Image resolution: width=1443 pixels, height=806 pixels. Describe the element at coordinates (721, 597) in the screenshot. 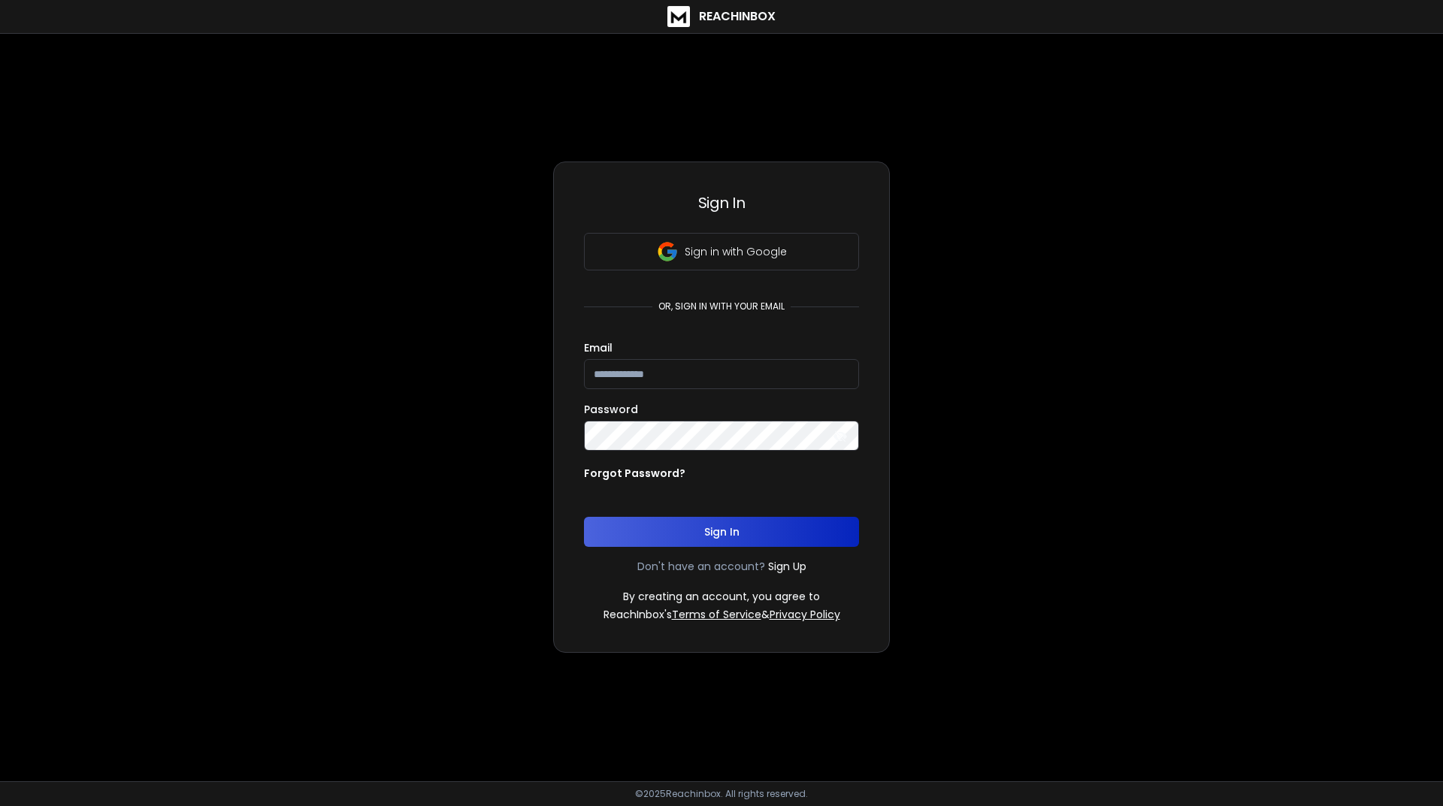

I see `p: By creating an account, you agree to` at that location.